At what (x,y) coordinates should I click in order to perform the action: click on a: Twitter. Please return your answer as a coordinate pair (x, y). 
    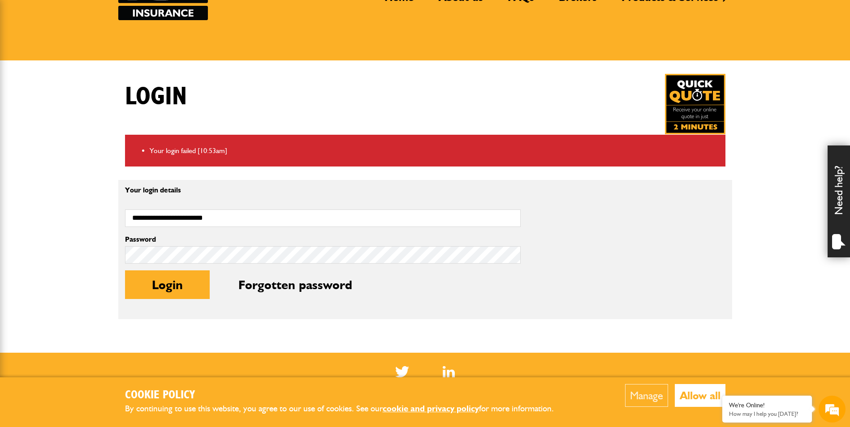
    Looking at the image, I should click on (402, 372).